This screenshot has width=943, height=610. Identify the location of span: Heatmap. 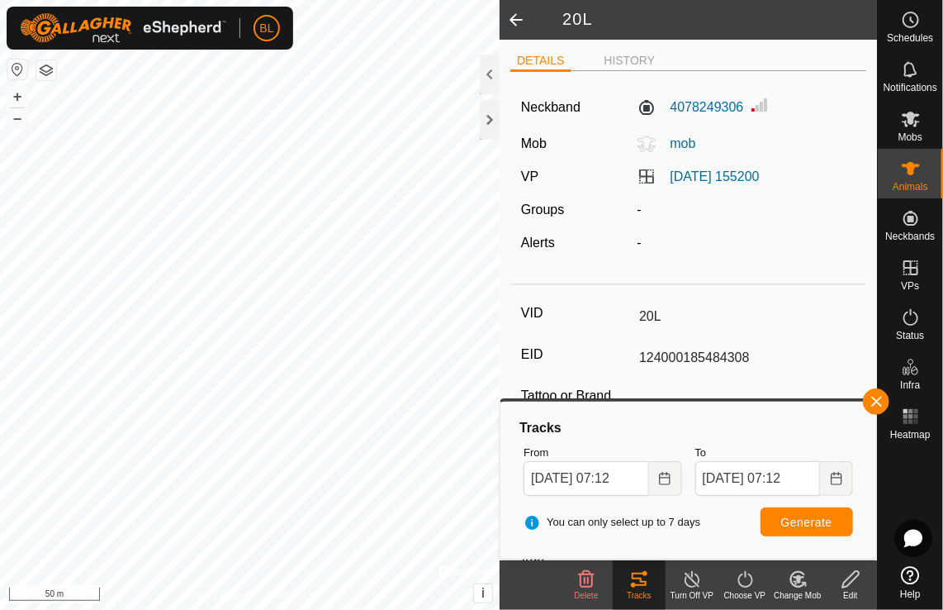
(910, 434).